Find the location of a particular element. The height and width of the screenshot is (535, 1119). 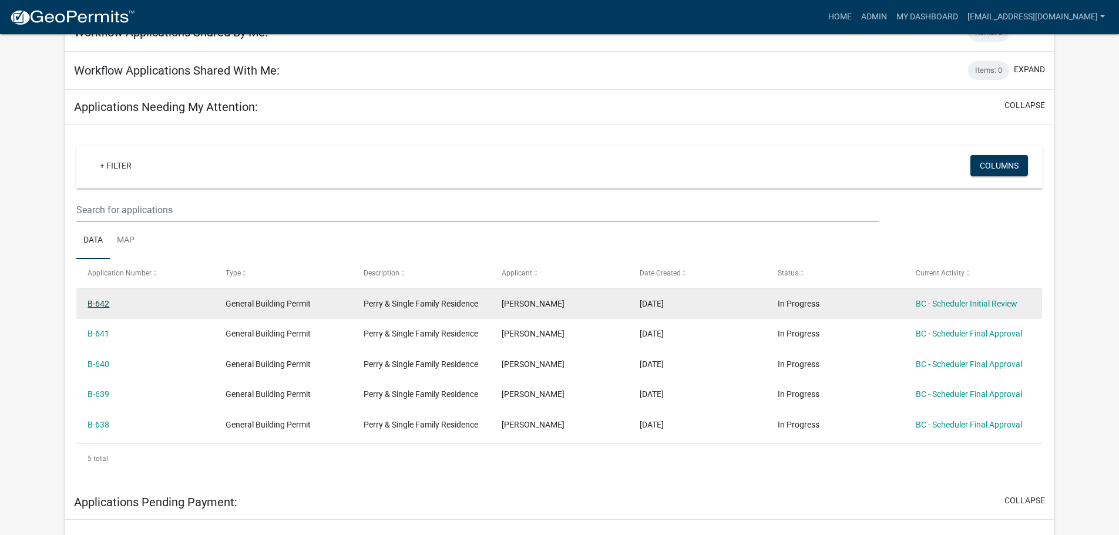

a: B-641 is located at coordinates (98, 334).